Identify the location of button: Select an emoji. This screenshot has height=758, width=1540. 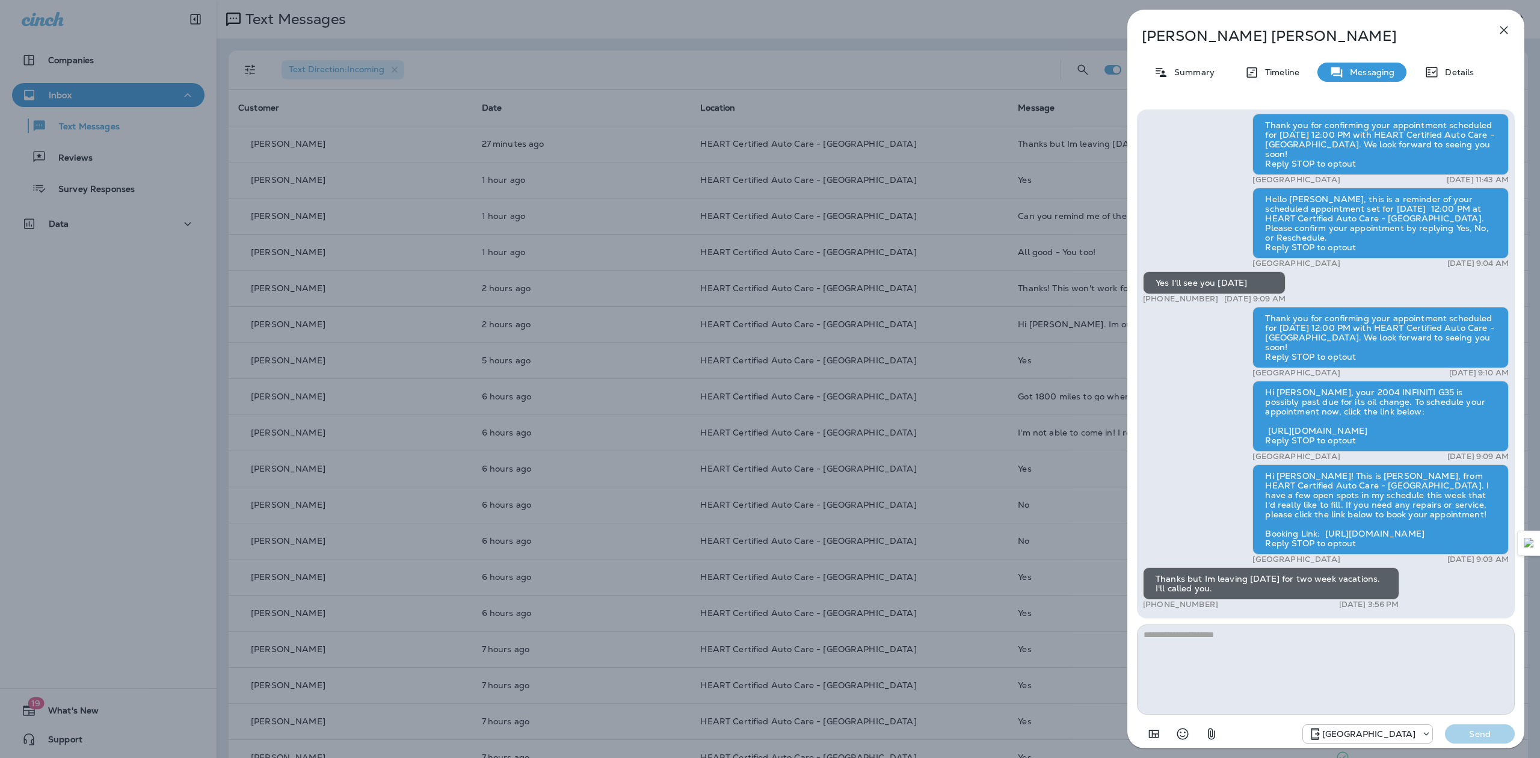
(1183, 734).